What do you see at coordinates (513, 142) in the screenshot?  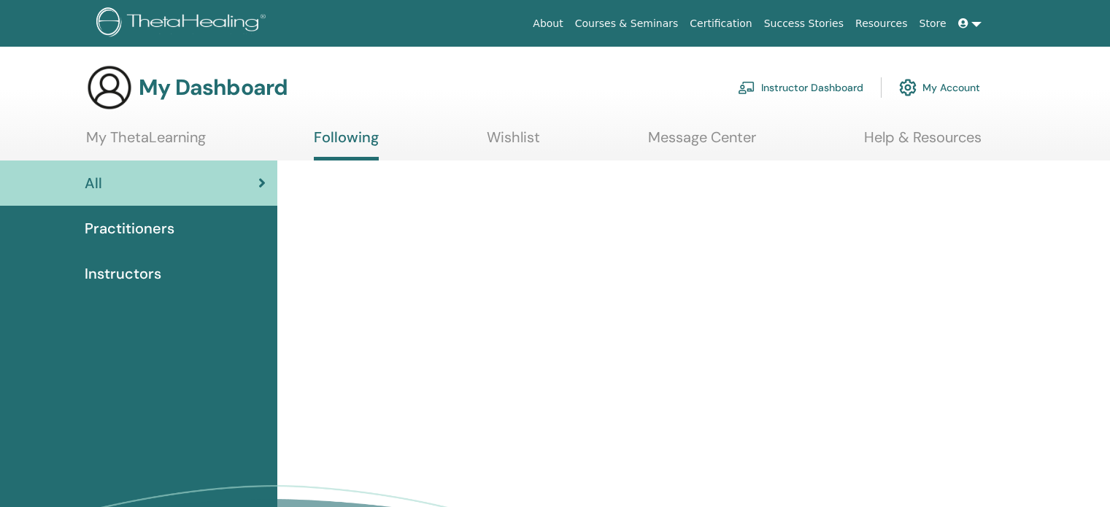 I see `a: Wishlist` at bounding box center [513, 142].